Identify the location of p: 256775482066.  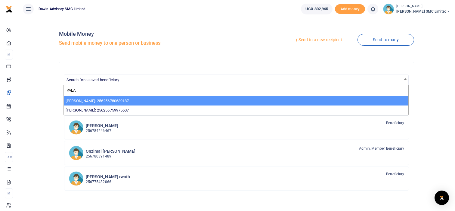
(108, 182).